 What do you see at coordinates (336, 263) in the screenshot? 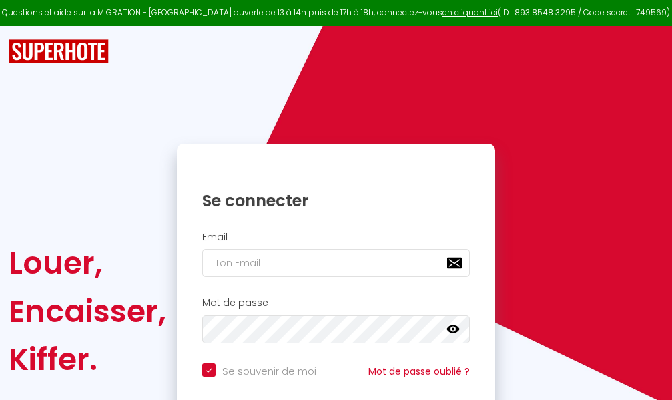
I see `input: Ton Email` at bounding box center [336, 263].